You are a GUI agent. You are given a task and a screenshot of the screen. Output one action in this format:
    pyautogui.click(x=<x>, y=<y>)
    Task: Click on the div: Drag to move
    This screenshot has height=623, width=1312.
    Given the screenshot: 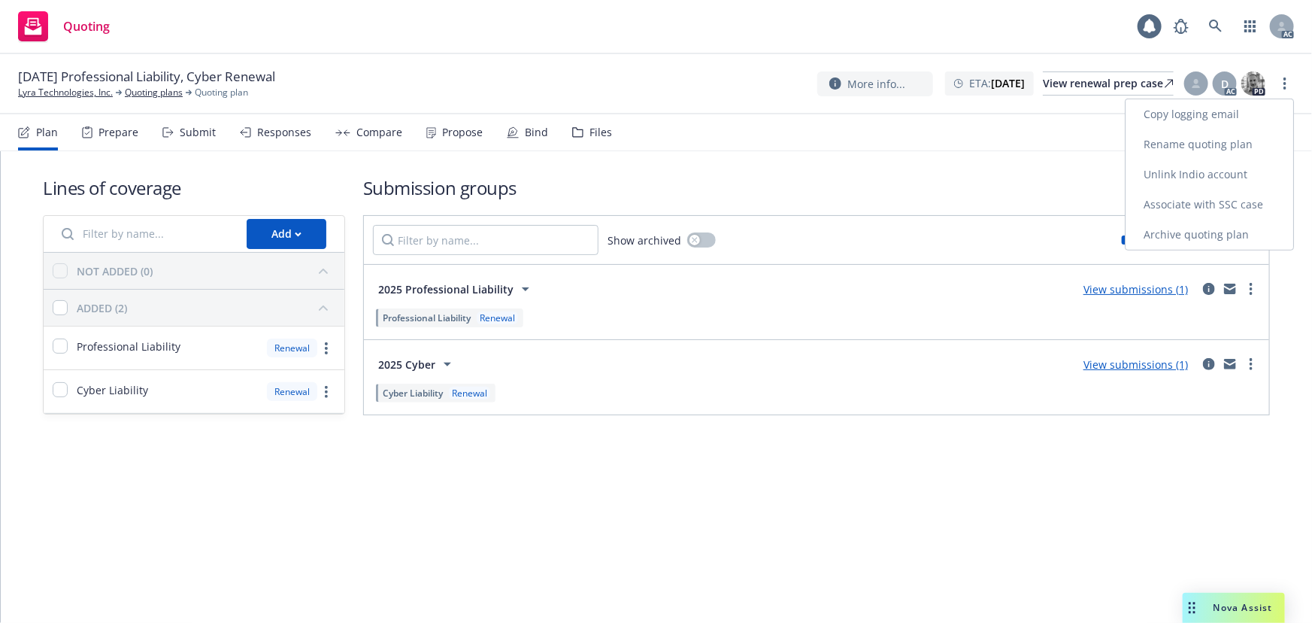 What is the action you would take?
    pyautogui.click(x=1192, y=608)
    